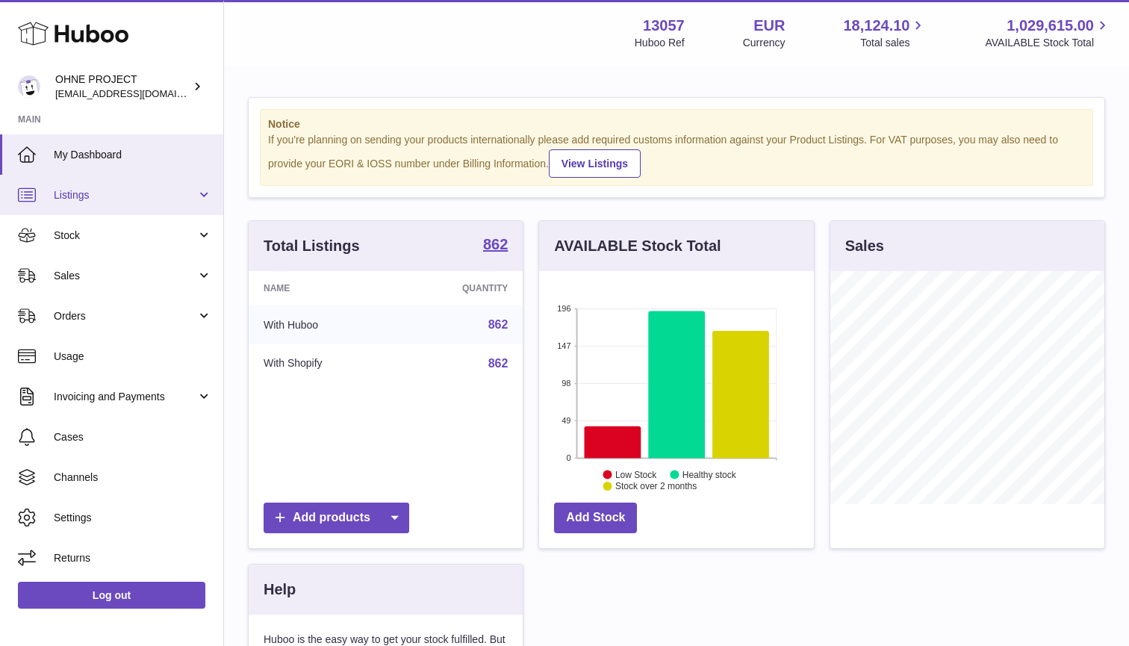  I want to click on text: Low Stock, so click(636, 474).